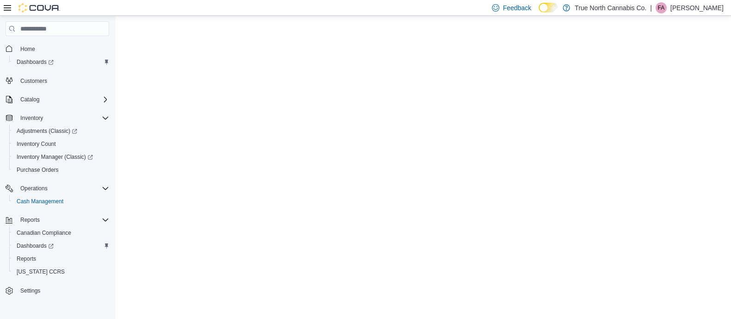 The image size is (731, 319). Describe the element at coordinates (57, 48) in the screenshot. I see `button: Home` at that location.